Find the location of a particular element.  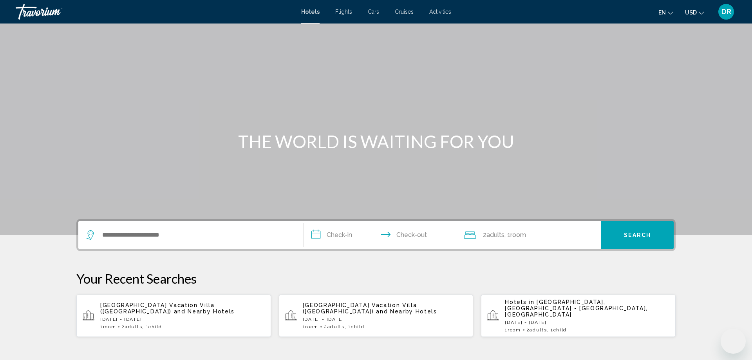

span: Flights is located at coordinates (343, 12).